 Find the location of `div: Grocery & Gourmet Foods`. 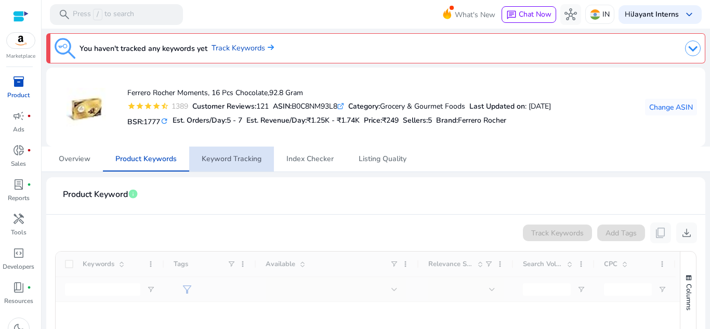

div: Grocery & Gourmet Foods is located at coordinates (407, 106).